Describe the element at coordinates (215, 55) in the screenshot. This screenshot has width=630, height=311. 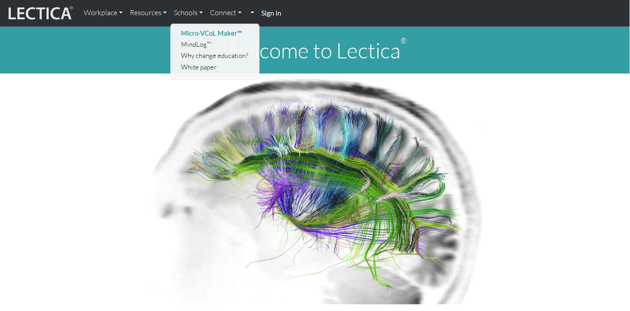
I see `a: Why change education?` at that location.